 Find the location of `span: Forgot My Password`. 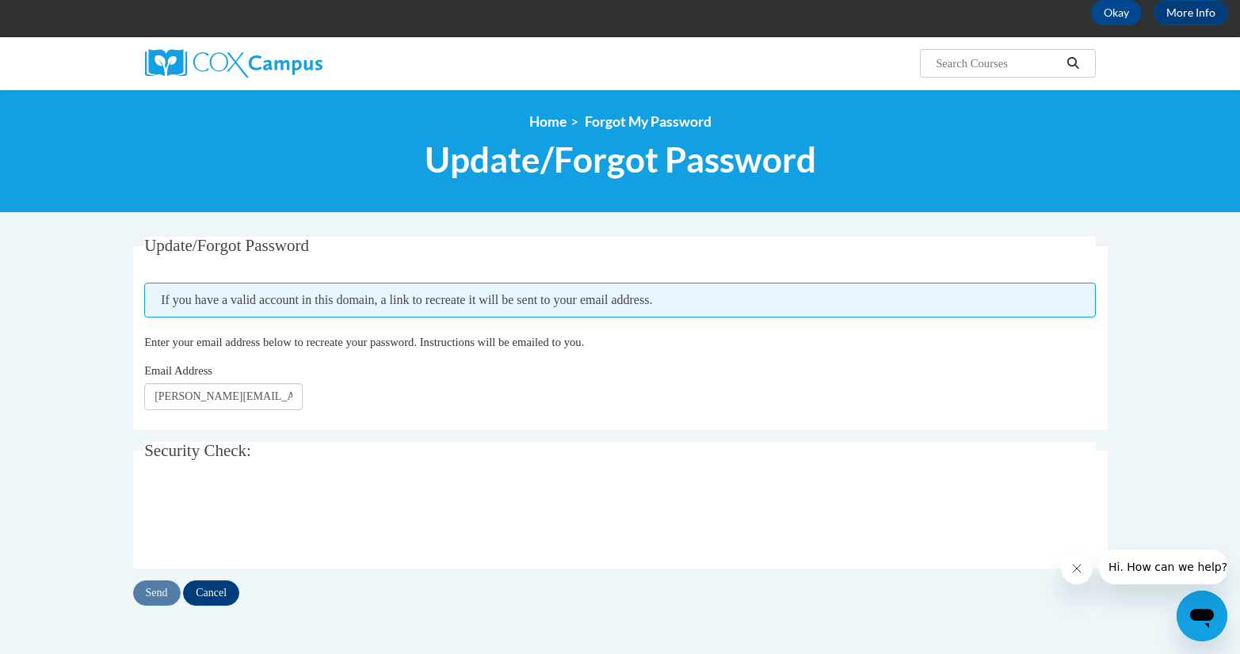

span: Forgot My Password is located at coordinates (648, 121).